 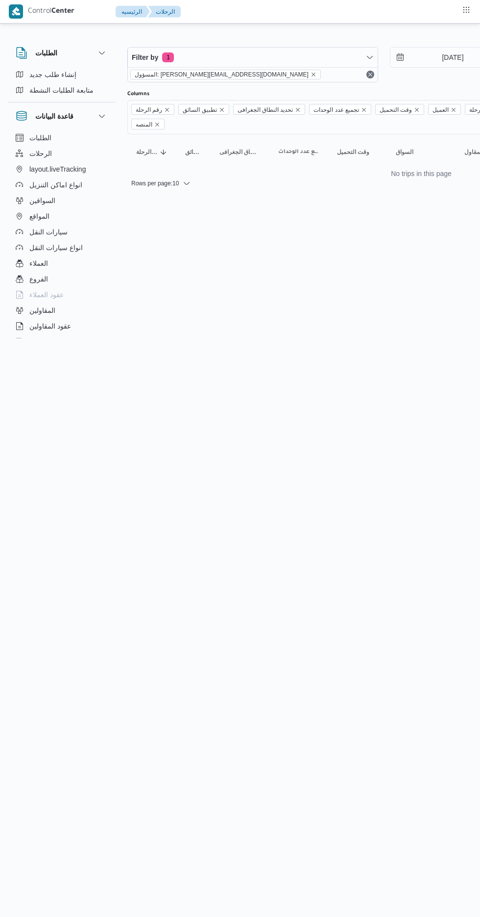 What do you see at coordinates (56, 248) in the screenshot?
I see `span: انواع سيارات النقل` at bounding box center [56, 248].